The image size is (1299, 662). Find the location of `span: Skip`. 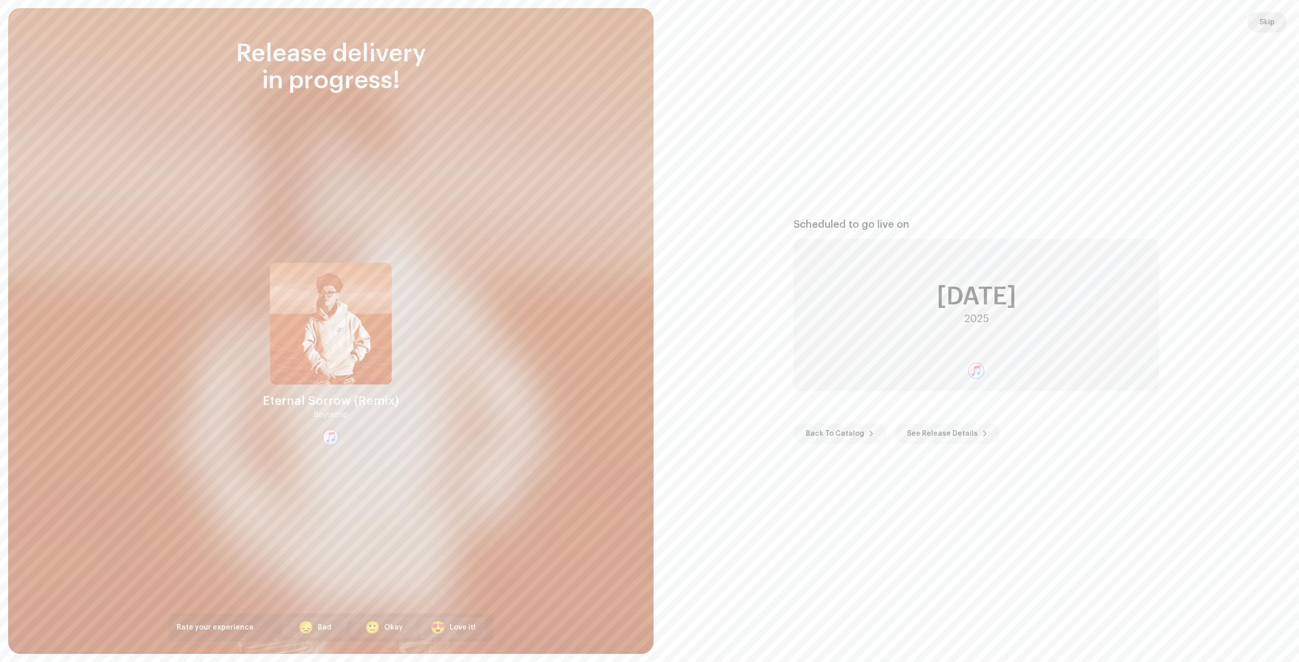

span: Skip is located at coordinates (1267, 22).